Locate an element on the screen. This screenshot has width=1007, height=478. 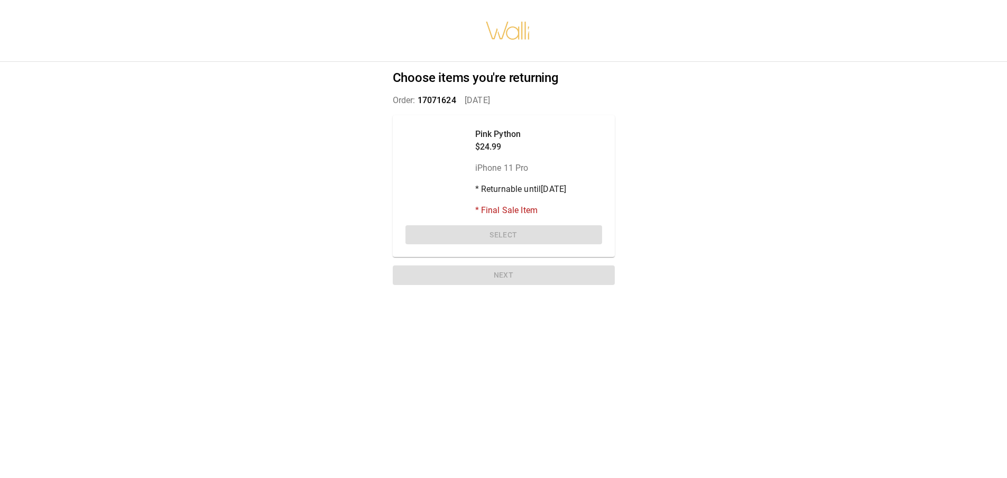
p: iPhone 11 Pro is located at coordinates (521, 168).